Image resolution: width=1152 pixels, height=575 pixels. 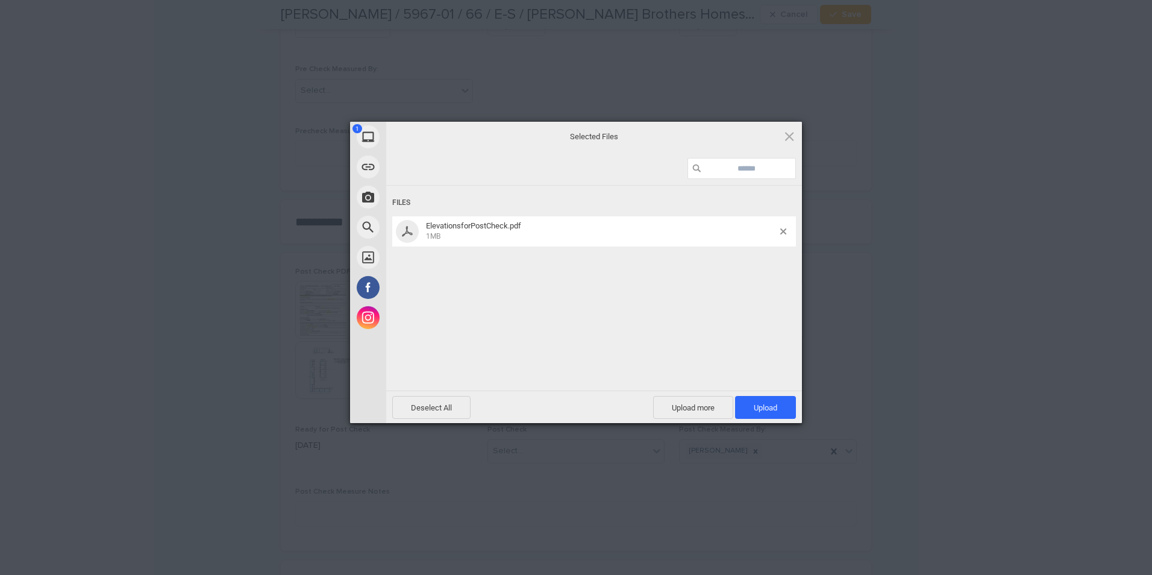 I want to click on div: Facebook, so click(x=422, y=287).